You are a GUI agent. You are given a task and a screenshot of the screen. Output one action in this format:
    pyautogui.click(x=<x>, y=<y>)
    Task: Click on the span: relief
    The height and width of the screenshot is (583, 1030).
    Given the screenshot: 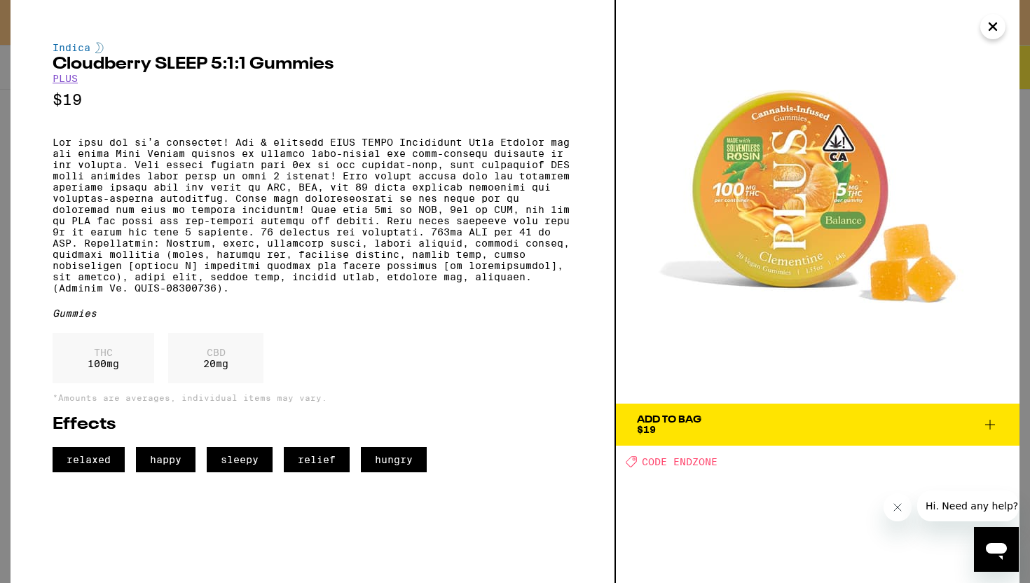 What is the action you would take?
    pyautogui.click(x=317, y=460)
    